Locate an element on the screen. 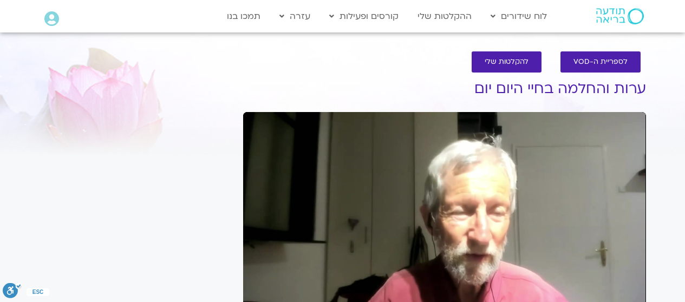 The height and width of the screenshot is (302, 685). a: תמכו בנו is located at coordinates (244, 16).